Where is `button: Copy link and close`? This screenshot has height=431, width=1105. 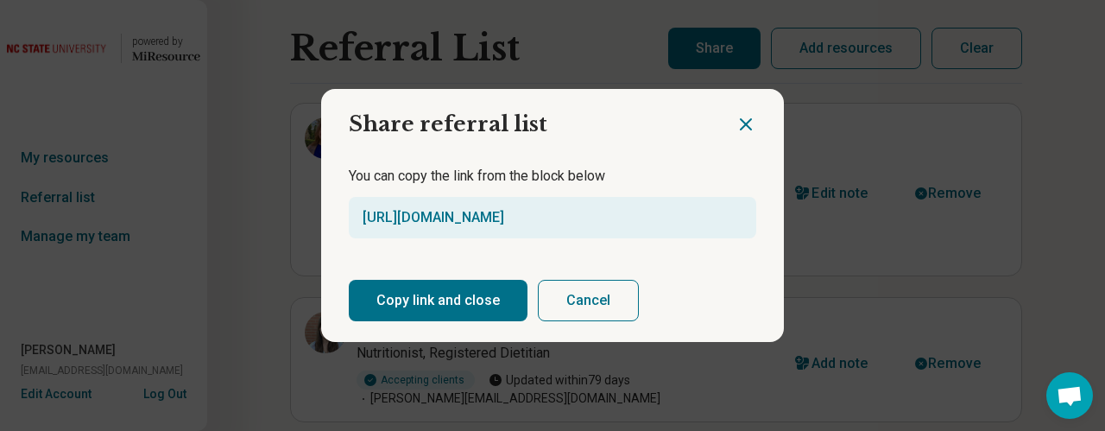
button: Copy link and close is located at coordinates (438, 300).